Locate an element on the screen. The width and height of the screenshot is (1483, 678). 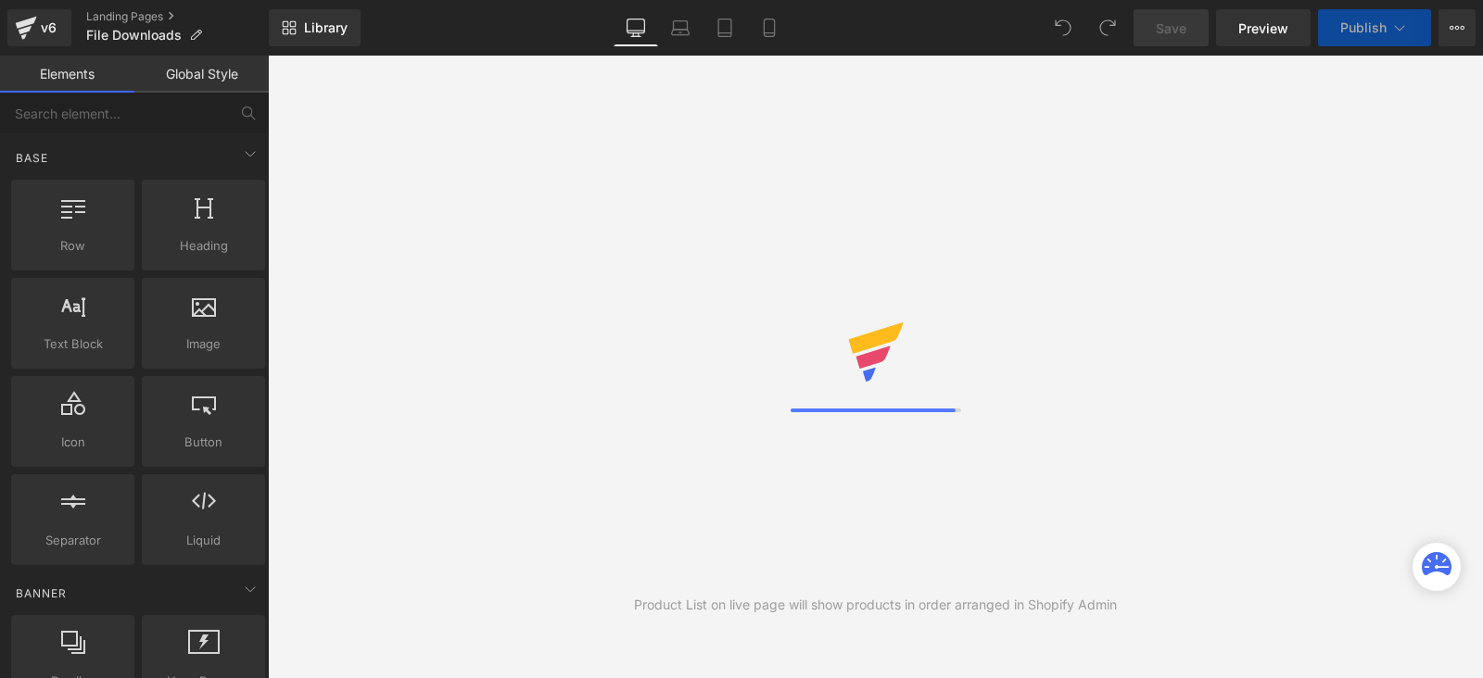
a: Laptop is located at coordinates (680, 28).